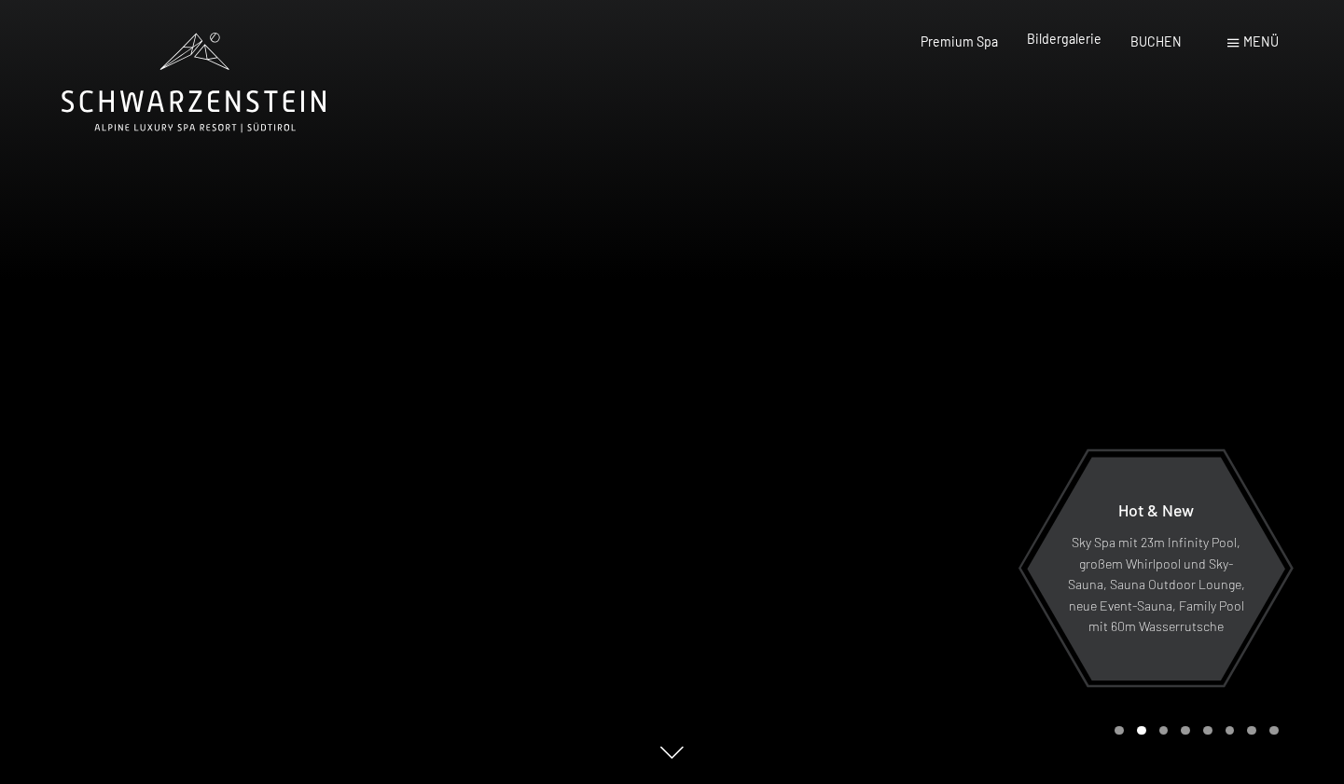  Describe the element at coordinates (1119, 731) in the screenshot. I see `div: Carousel Page 1` at that location.